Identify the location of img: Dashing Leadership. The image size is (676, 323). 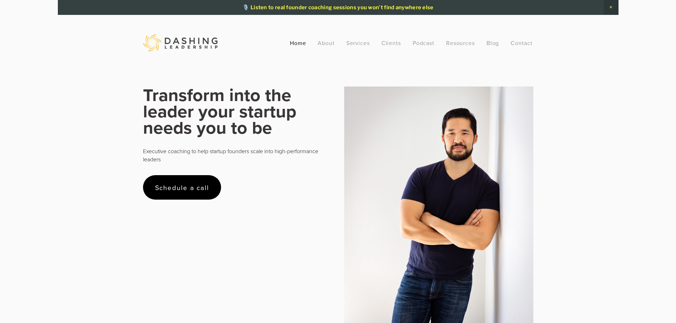
(180, 43).